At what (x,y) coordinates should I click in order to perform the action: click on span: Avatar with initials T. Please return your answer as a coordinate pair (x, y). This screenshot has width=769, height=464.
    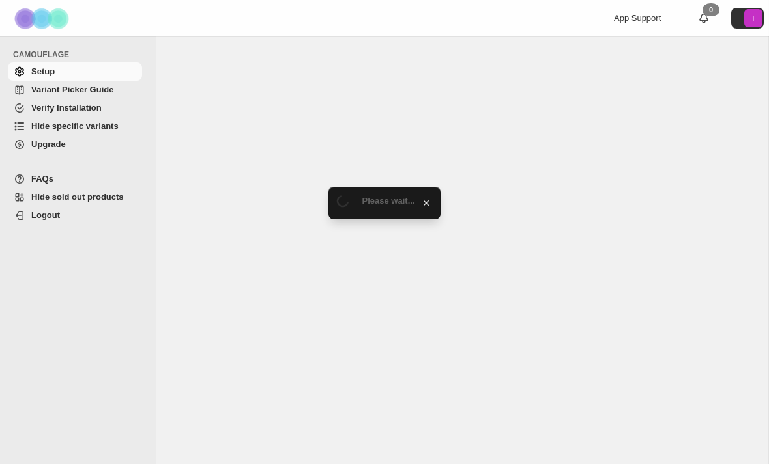
    Looking at the image, I should click on (753, 18).